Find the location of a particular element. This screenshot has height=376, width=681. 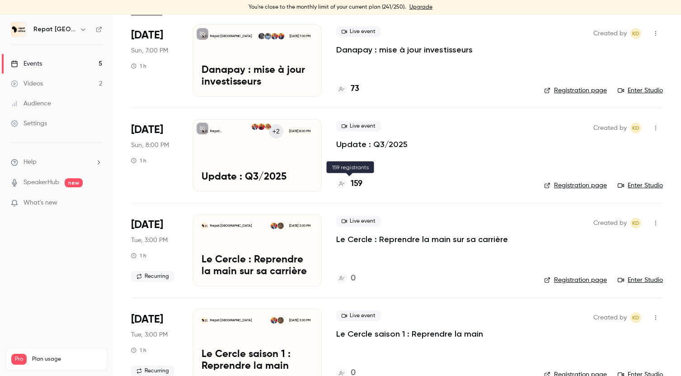

div: Sep 28 Sun, 7:00 PM (Europe/Paris) is located at coordinates (155, 61).